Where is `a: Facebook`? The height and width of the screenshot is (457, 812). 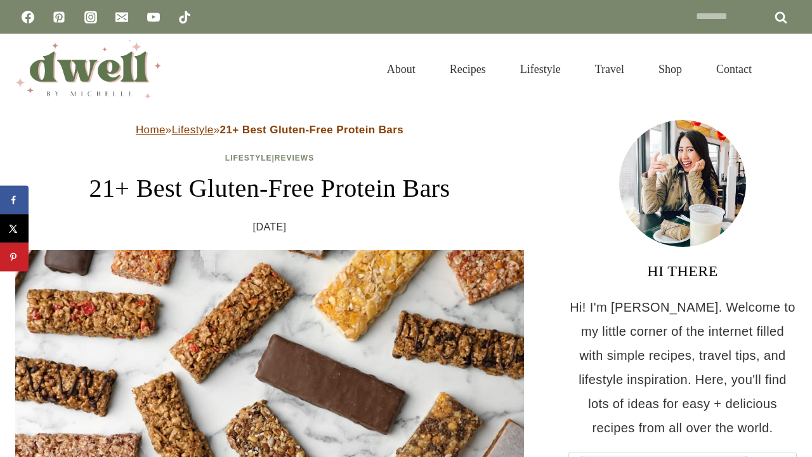 a: Facebook is located at coordinates (28, 17).